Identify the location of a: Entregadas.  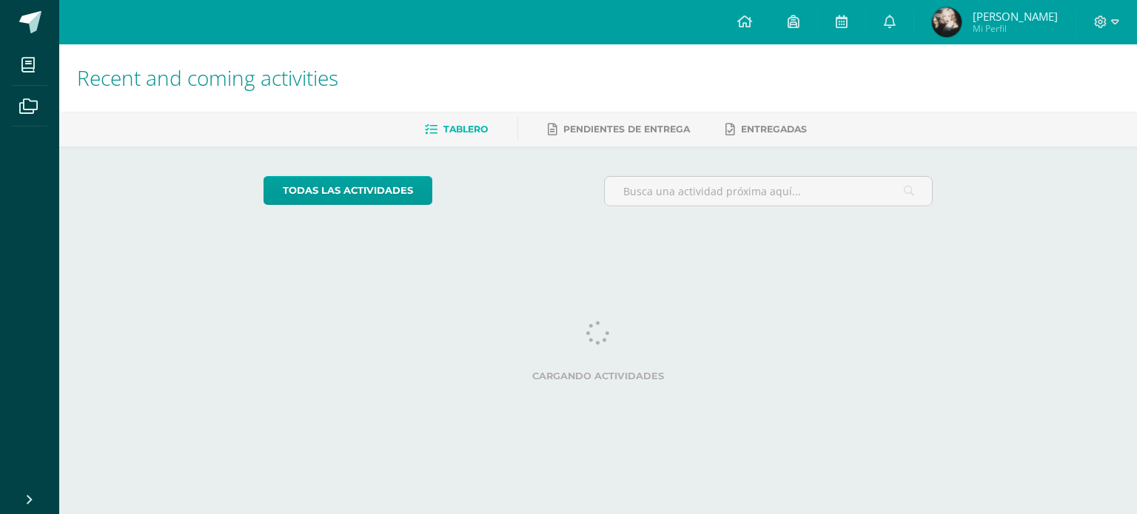
(766, 130).